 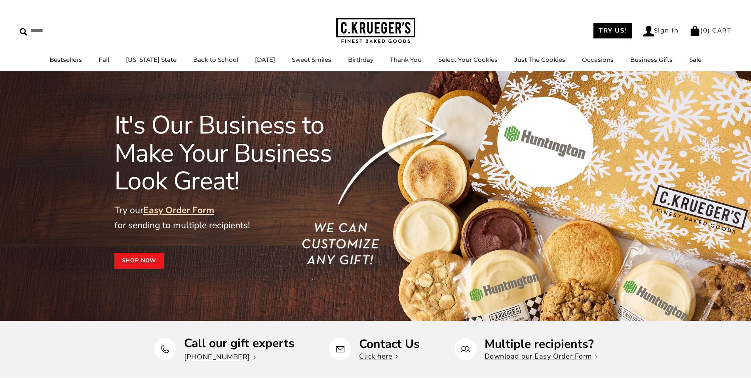 I want to click on a: Select Your Cookies, so click(x=468, y=59).